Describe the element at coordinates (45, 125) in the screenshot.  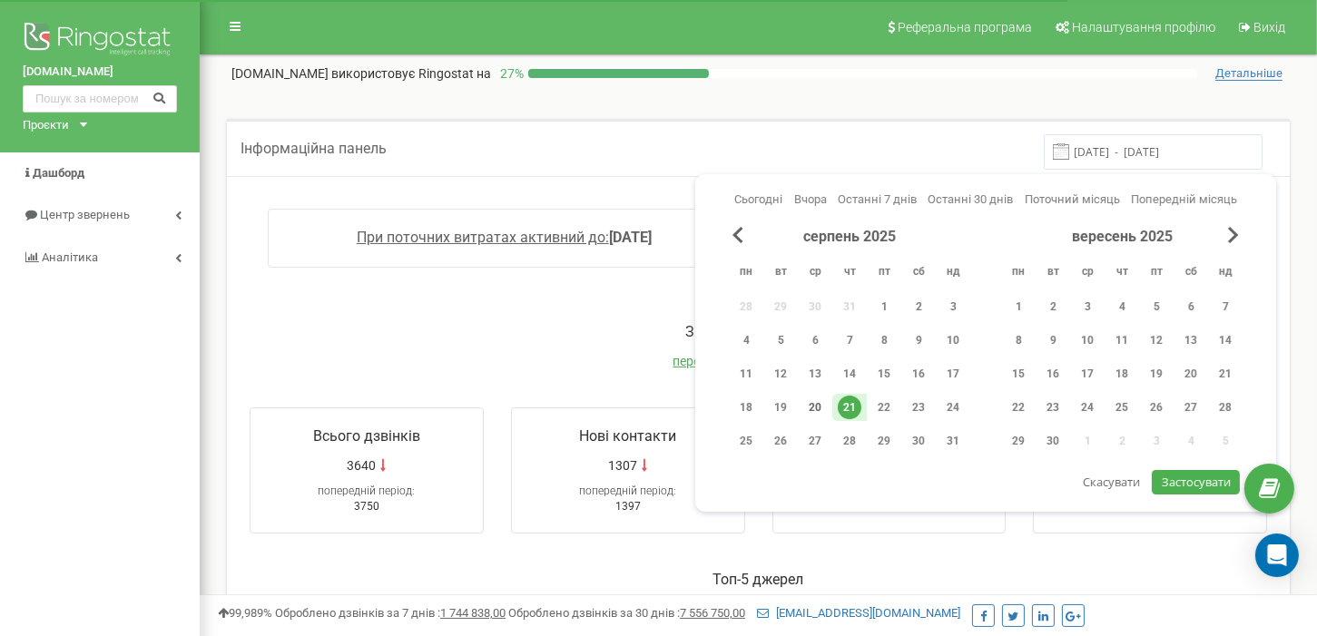
I see `div: Проєкти` at that location.